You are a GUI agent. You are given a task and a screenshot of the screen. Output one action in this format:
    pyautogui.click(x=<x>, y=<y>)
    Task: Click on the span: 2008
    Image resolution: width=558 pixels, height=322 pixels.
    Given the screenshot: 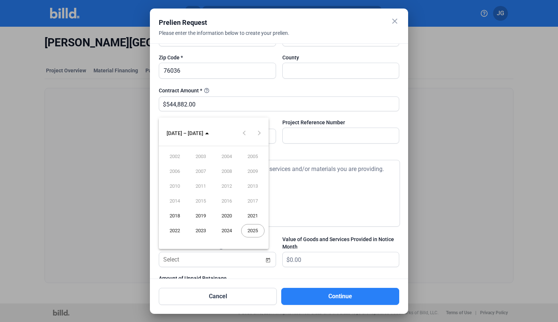 What is the action you would take?
    pyautogui.click(x=227, y=172)
    